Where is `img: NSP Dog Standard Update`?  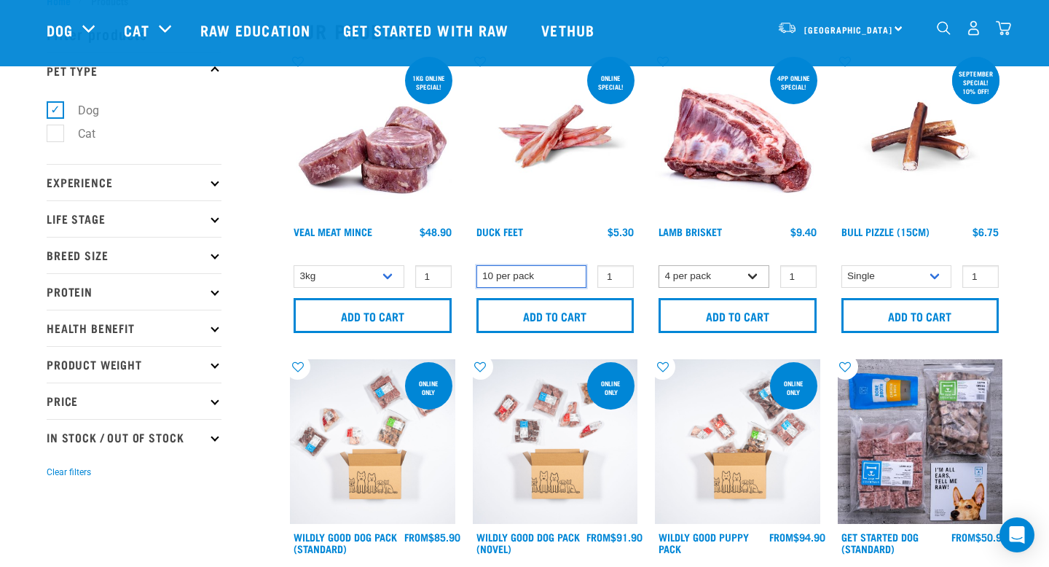
img: NSP Dog Standard Update is located at coordinates (920, 441).